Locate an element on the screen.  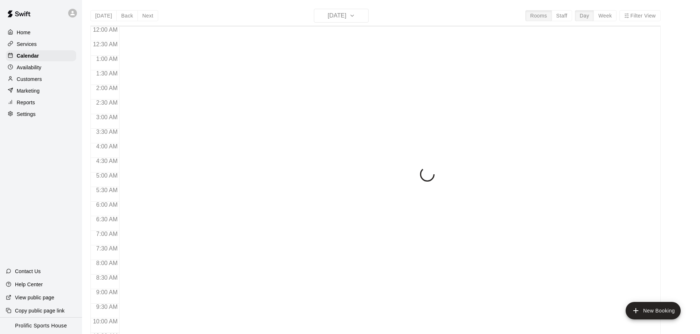
span: 7:00 AM is located at coordinates (107, 234).